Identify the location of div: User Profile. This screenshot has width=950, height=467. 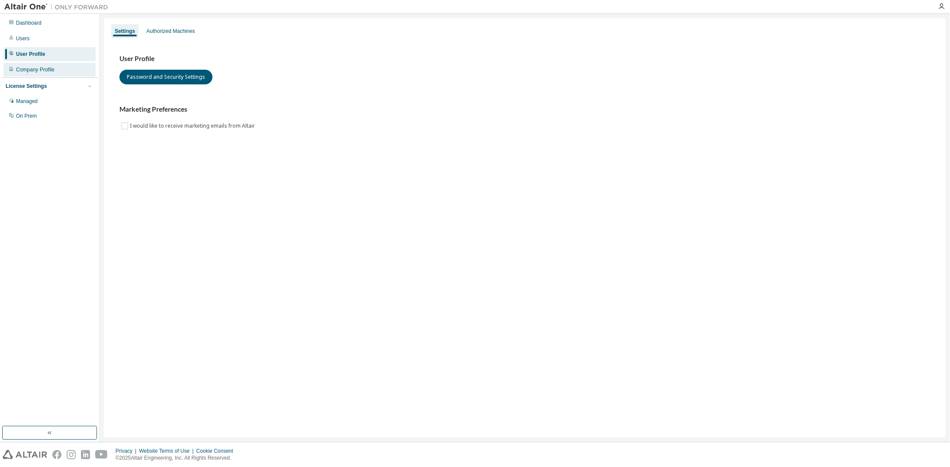
(30, 54).